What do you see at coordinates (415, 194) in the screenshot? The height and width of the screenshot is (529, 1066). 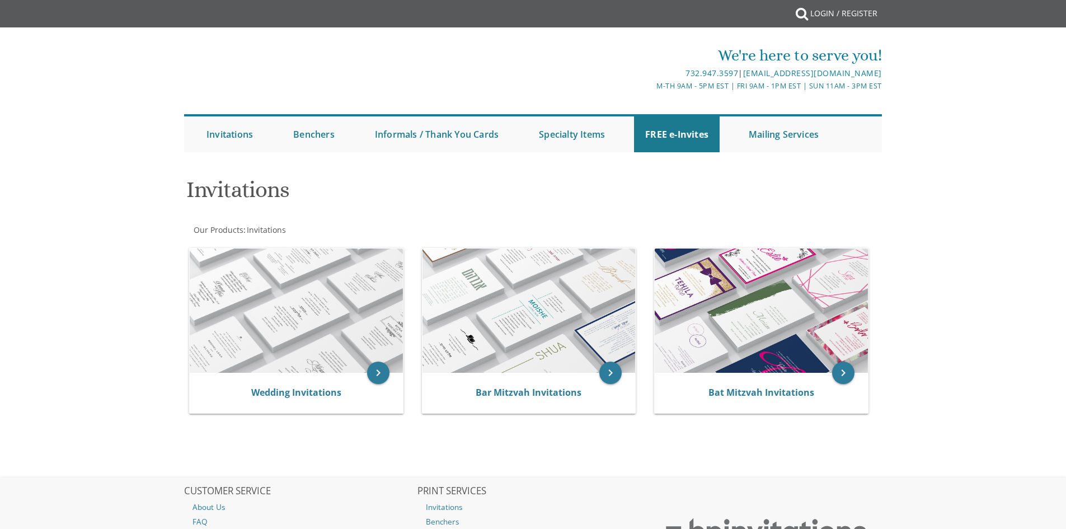 I see `h1: Invitations` at bounding box center [415, 194].